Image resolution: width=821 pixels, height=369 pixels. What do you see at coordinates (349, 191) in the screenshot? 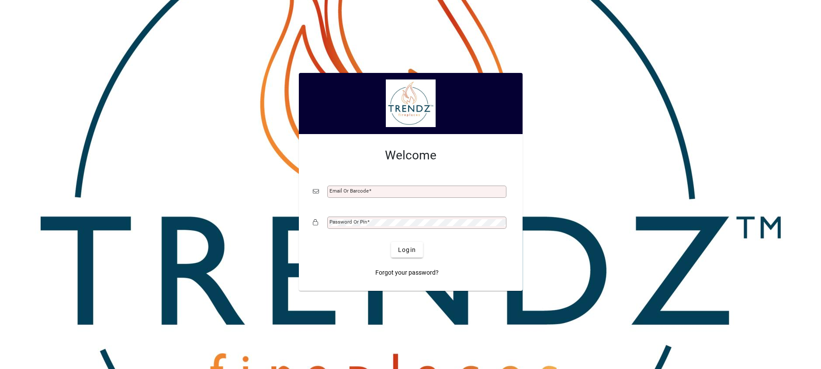
I see `mat-label: Email or Barcode` at bounding box center [349, 191].